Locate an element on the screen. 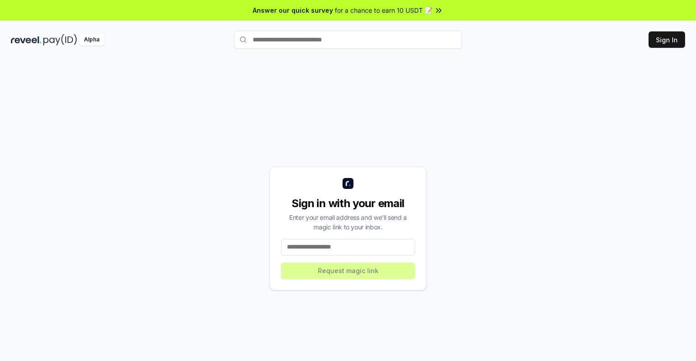 This screenshot has width=696, height=361. img: pay_id is located at coordinates (60, 40).